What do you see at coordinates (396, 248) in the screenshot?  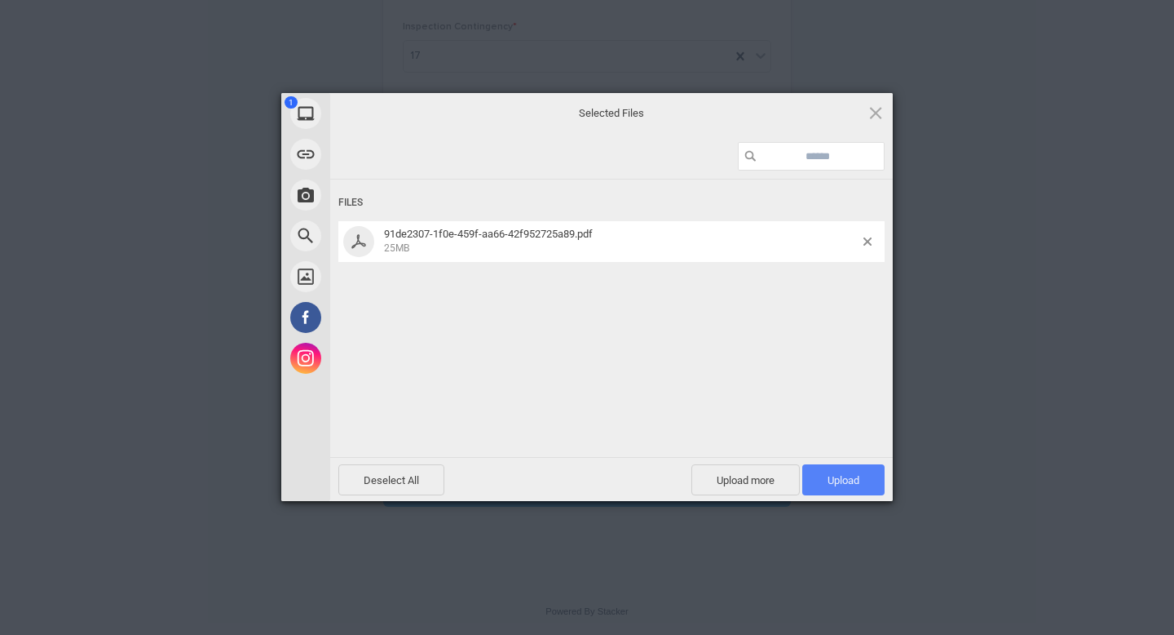 I see `span: 25MB` at bounding box center [396, 248].